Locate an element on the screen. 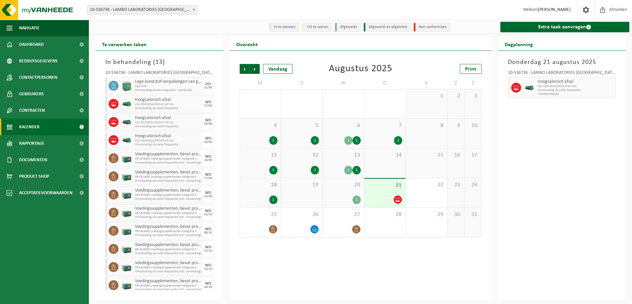 This screenshot has width=632, height=304. div: 17/09 is located at coordinates (208, 178).